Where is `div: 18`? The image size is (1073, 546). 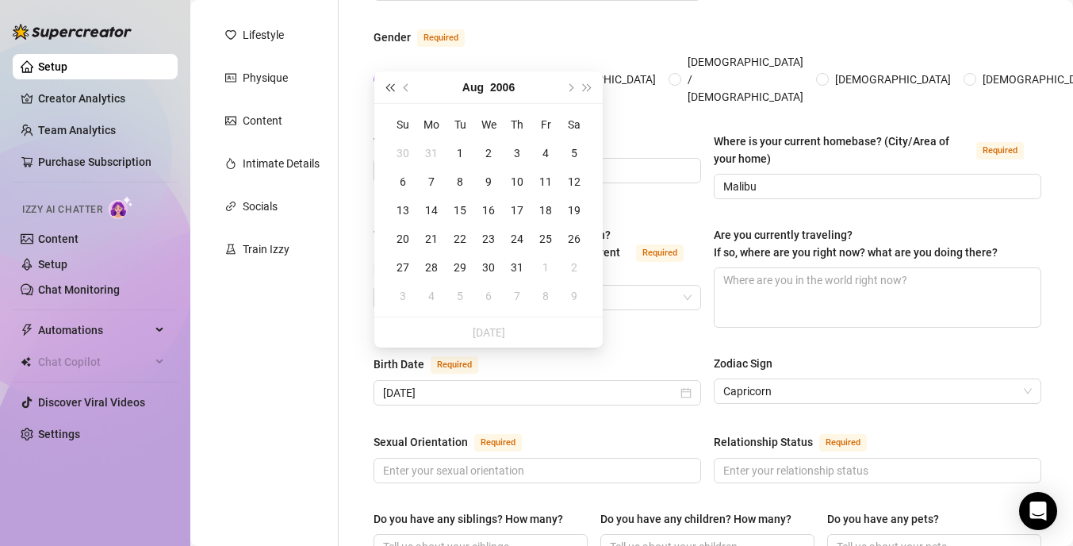
div: 18 is located at coordinates (546, 210).